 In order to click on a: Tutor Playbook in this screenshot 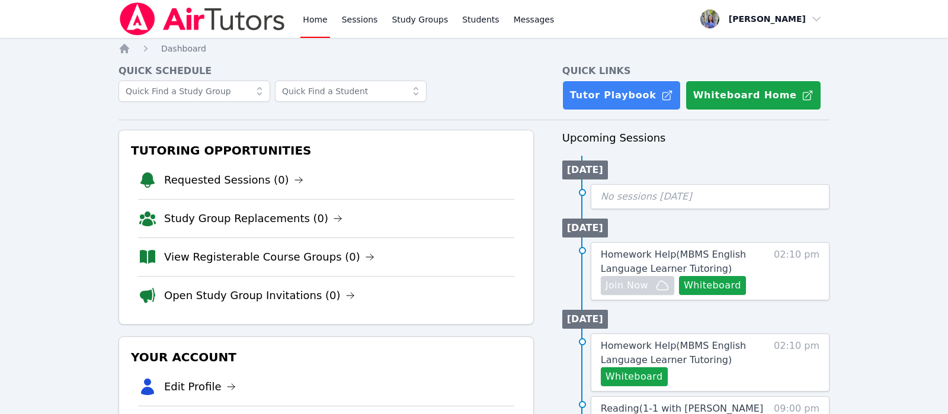, I will do `click(621, 95)`.